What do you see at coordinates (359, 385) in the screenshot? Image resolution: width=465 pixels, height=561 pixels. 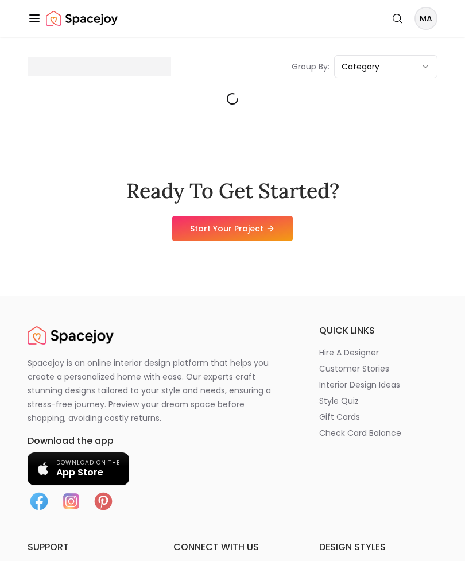 I see `p: interior design ideas` at bounding box center [359, 385].